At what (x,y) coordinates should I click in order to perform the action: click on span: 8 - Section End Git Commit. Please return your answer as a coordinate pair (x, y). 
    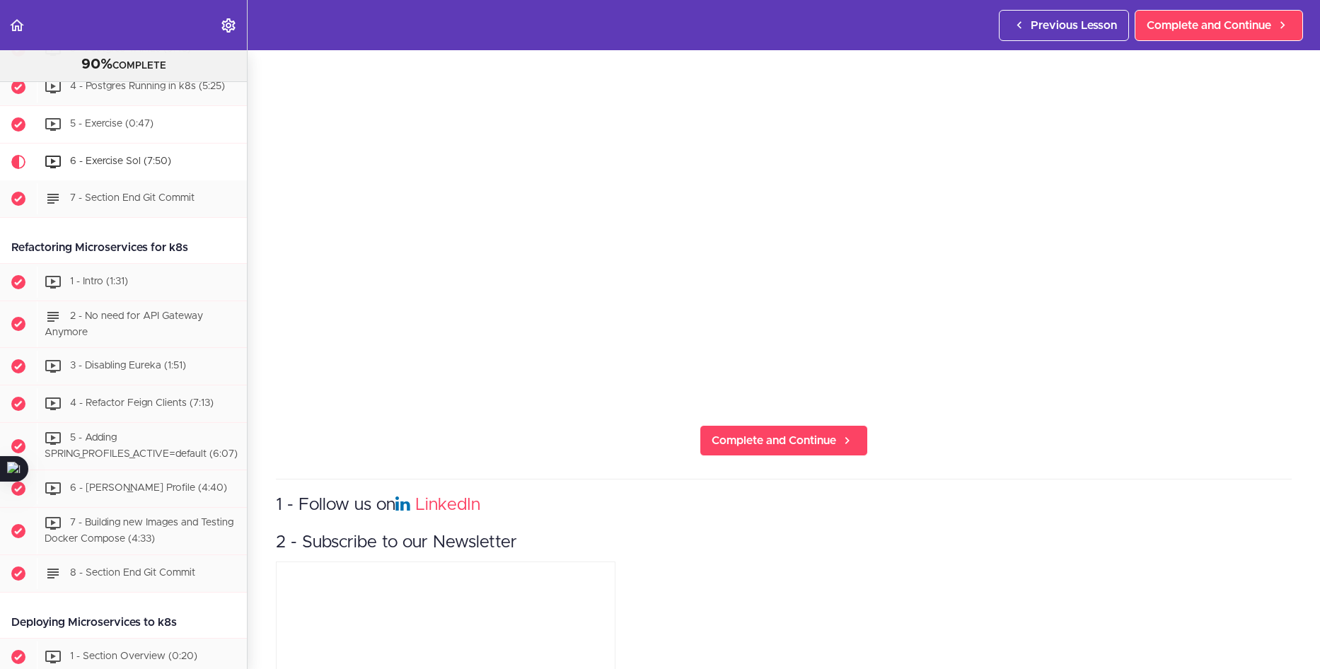
    Looking at the image, I should click on (132, 573).